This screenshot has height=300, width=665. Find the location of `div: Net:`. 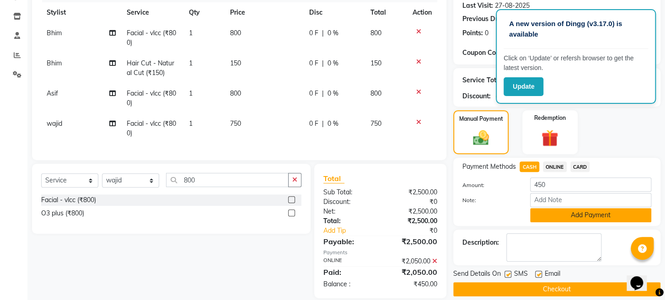

div: Net: is located at coordinates (348, 211).